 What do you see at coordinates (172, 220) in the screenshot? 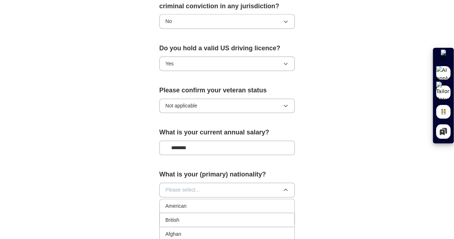
I see `span: British` at bounding box center [172, 220].